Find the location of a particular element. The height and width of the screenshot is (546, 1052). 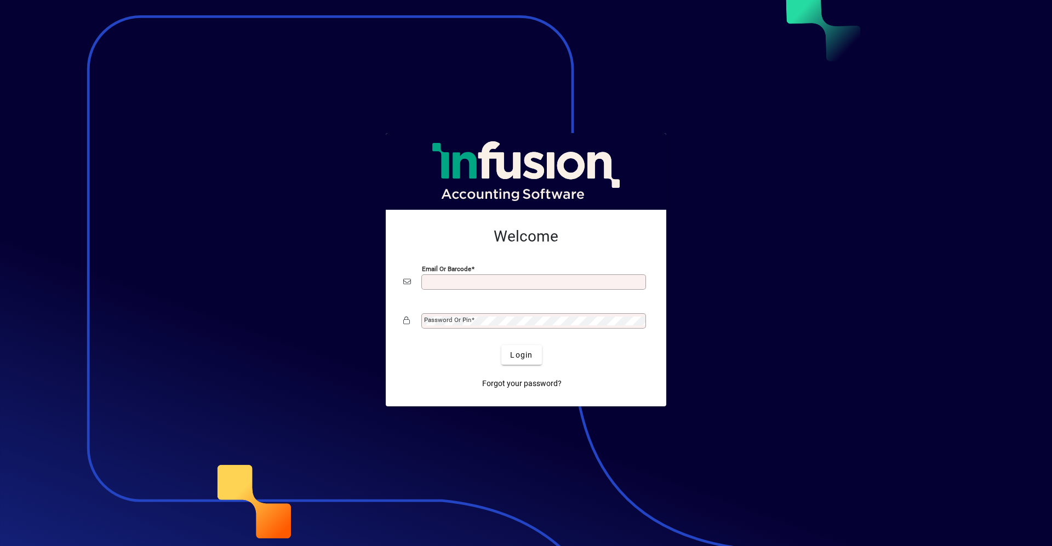

button: Login is located at coordinates (521, 355).